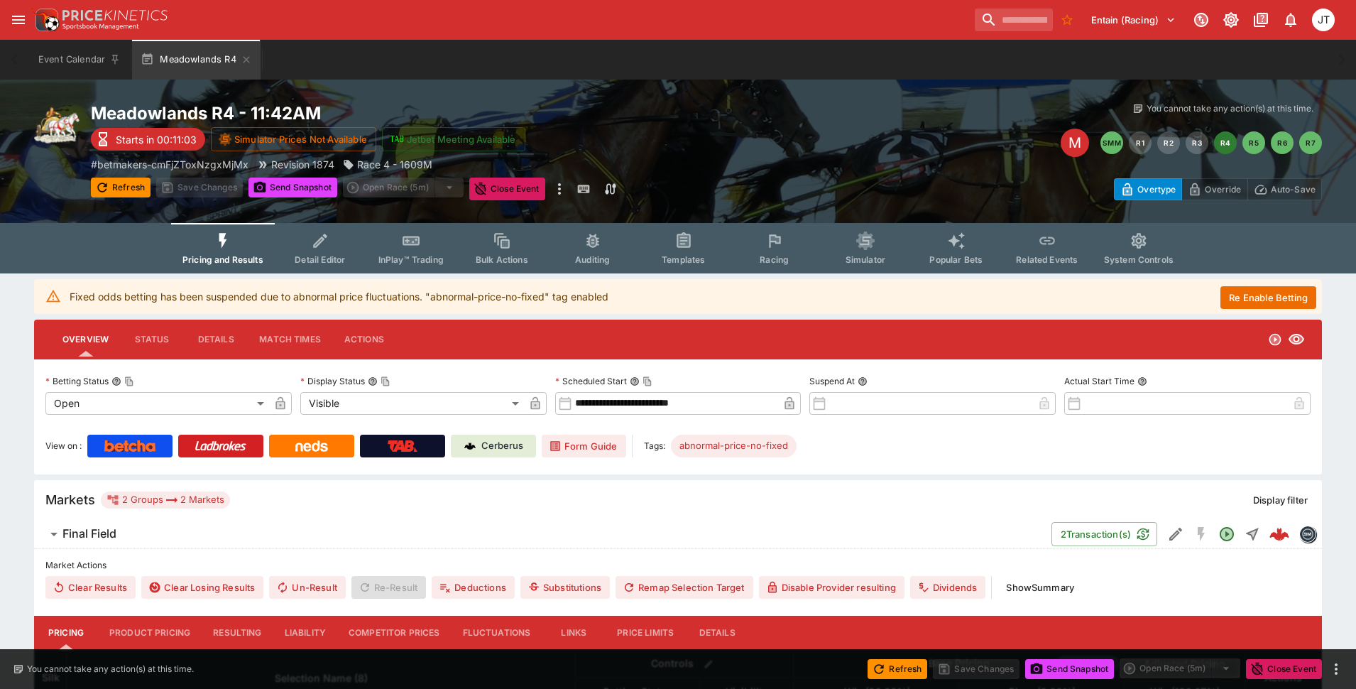  I want to click on button: Deductions, so click(473, 587).